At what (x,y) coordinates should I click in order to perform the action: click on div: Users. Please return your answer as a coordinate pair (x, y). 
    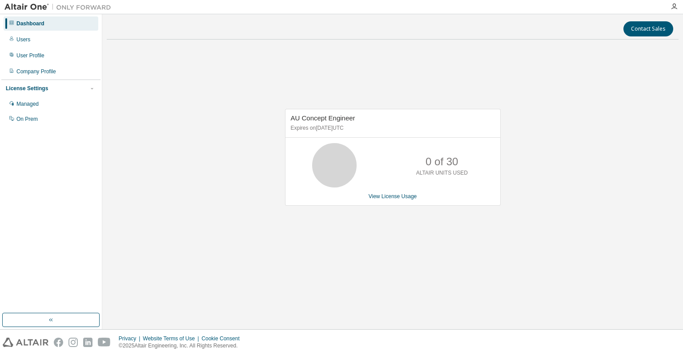
    Looking at the image, I should click on (23, 40).